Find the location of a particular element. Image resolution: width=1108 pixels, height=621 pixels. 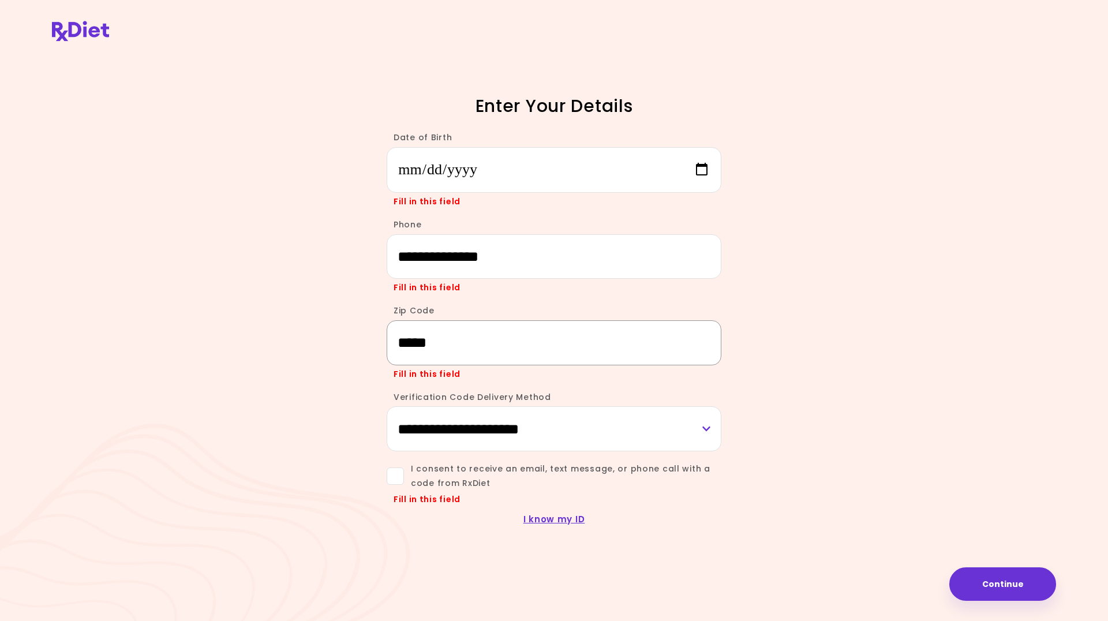

label: Zip Code is located at coordinates (410, 311).